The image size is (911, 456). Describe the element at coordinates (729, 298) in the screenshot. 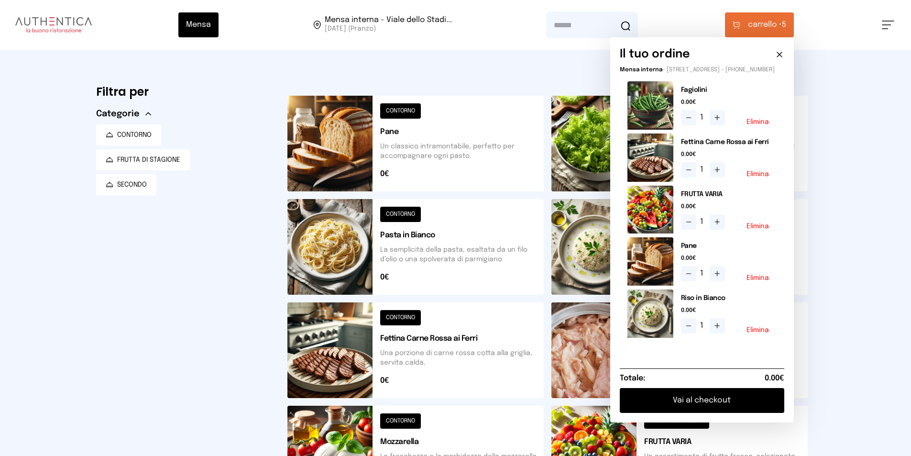

I see `h2: Riso in Bianco` at that location.